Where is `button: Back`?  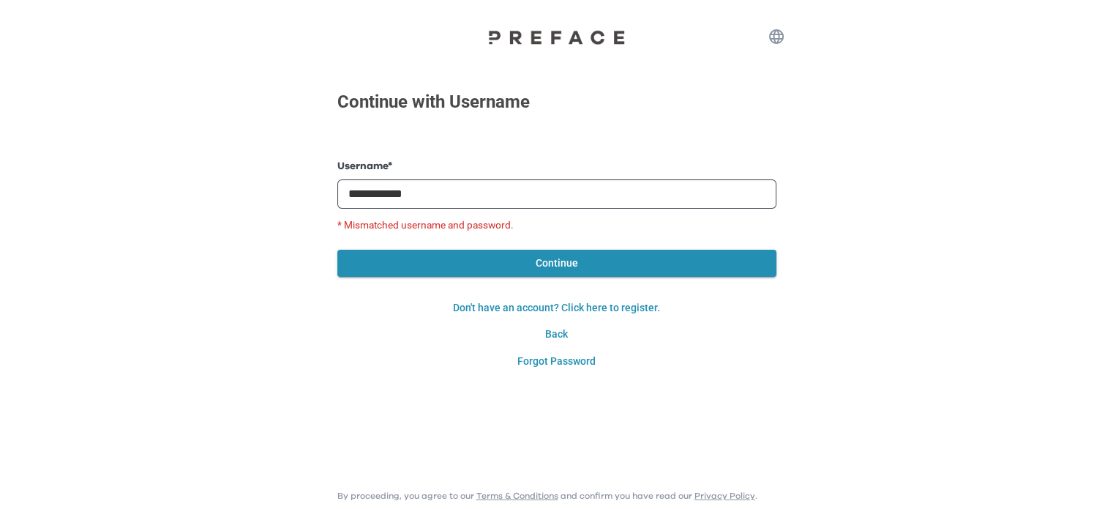
button: Back is located at coordinates (557, 334).